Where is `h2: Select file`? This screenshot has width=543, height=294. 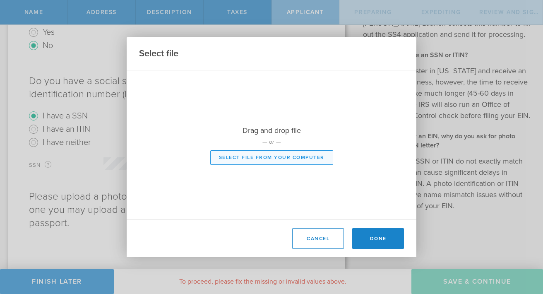 h2: Select file is located at coordinates (159, 53).